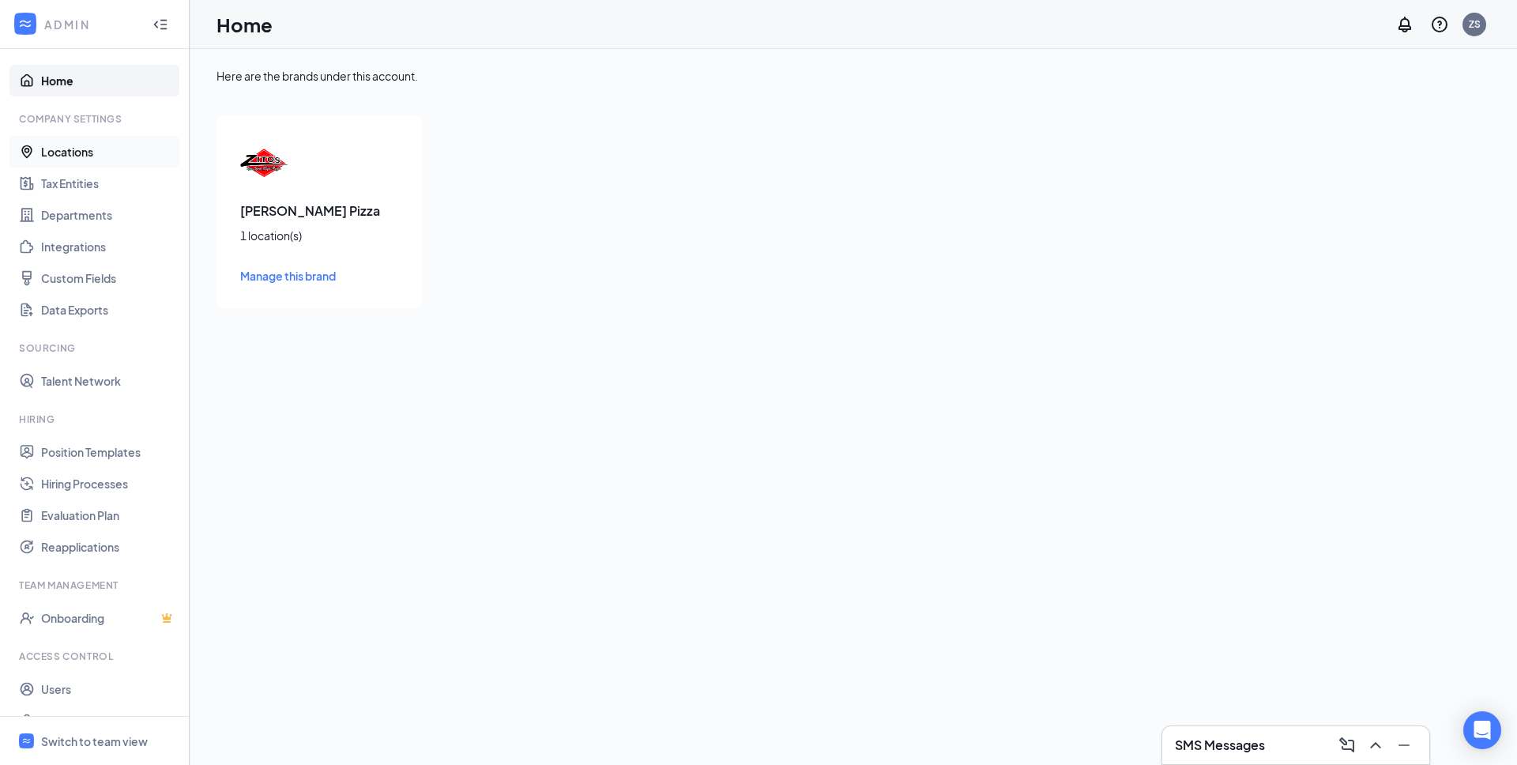 The height and width of the screenshot is (765, 1517). Describe the element at coordinates (108, 247) in the screenshot. I see `a: Integrations` at that location.